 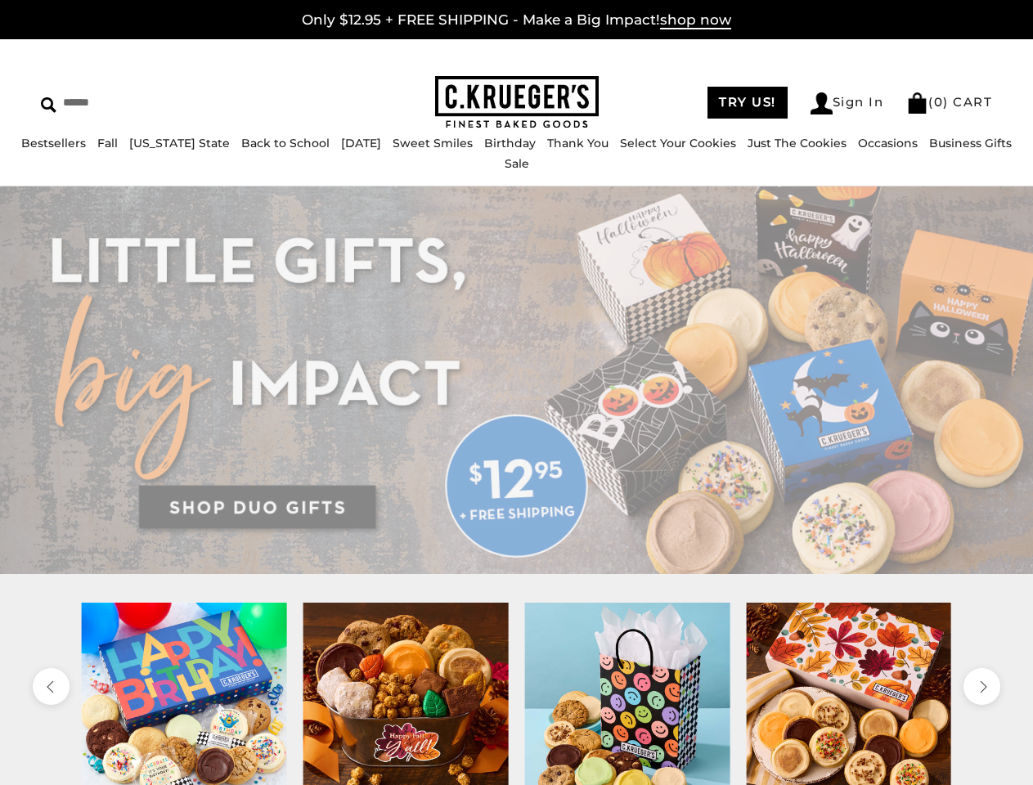 What do you see at coordinates (48, 105) in the screenshot?
I see `img: Search` at bounding box center [48, 105].